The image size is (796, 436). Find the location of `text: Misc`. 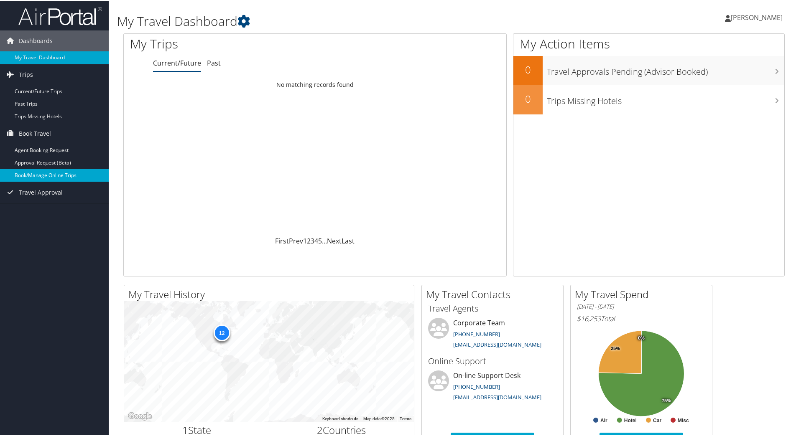

text: Misc is located at coordinates (683, 420).